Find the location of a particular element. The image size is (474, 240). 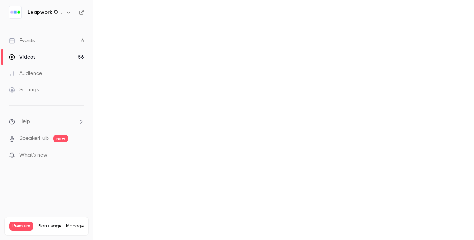

div: Settings is located at coordinates (24, 90).